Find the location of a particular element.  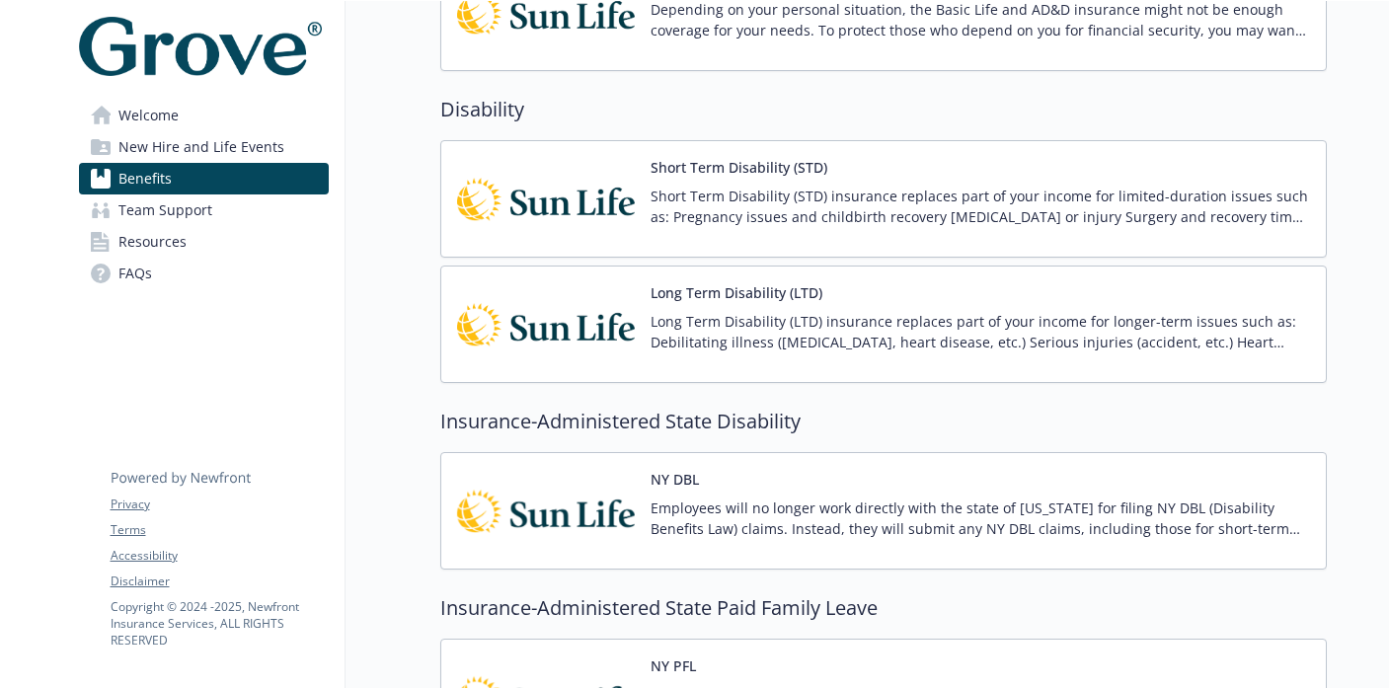

p: Copyright © 2024 - 2025 , Newfront Insurance Services, ALL RIGHTS RESERVED is located at coordinates (219, 623).